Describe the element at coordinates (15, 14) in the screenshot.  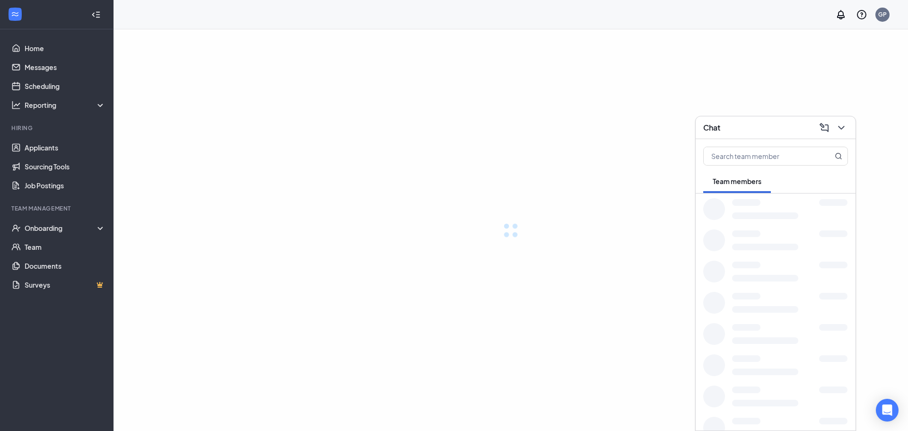
I see `svg: WorkstreamLogo` at that location.